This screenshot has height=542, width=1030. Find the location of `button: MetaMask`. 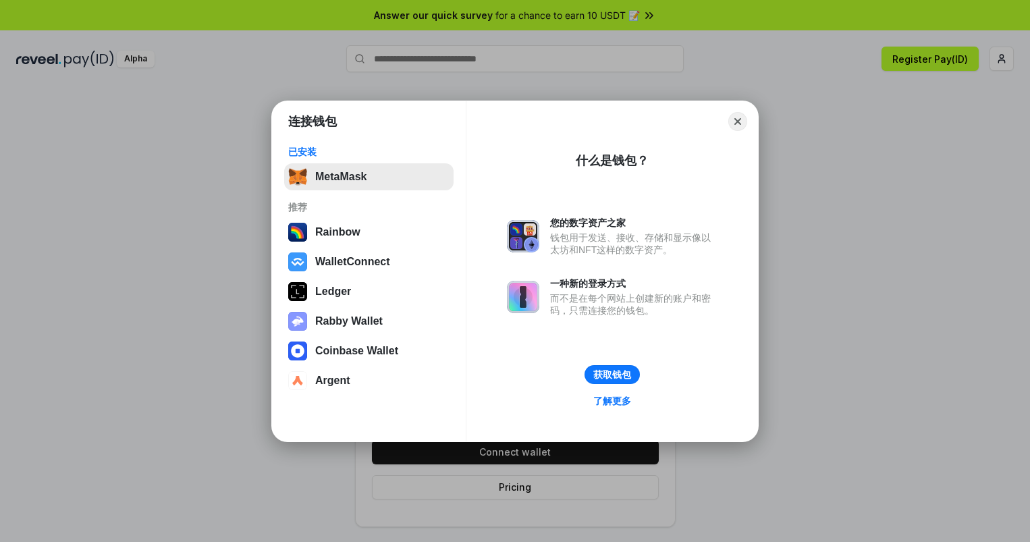

button: MetaMask is located at coordinates (369, 177).